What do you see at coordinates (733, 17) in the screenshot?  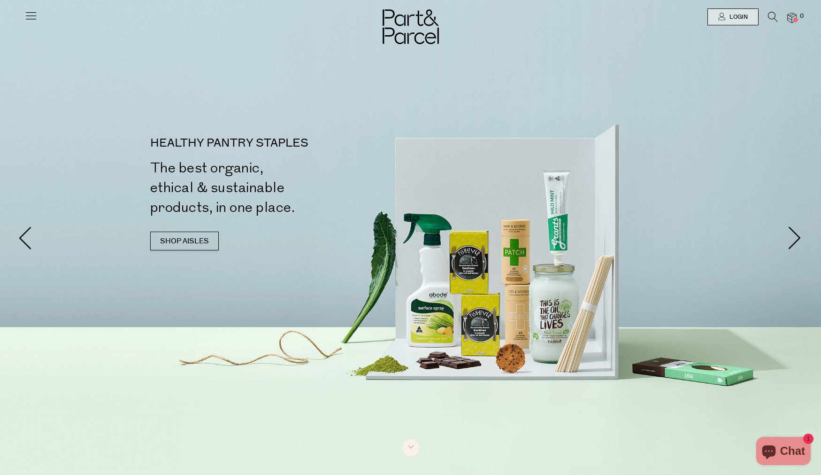 I see `a: Login` at bounding box center [733, 17].